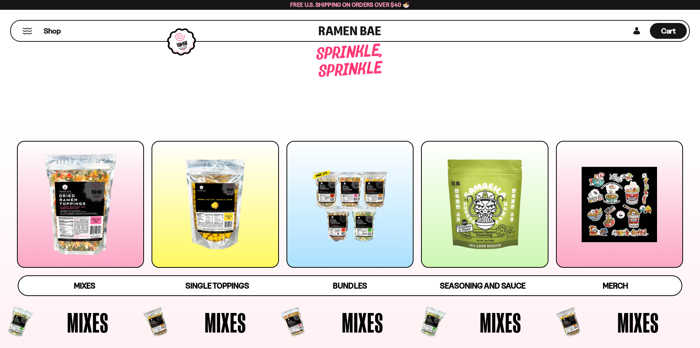 The width and height of the screenshot is (700, 348). What do you see at coordinates (217, 286) in the screenshot?
I see `span: Single Toppings` at bounding box center [217, 286].